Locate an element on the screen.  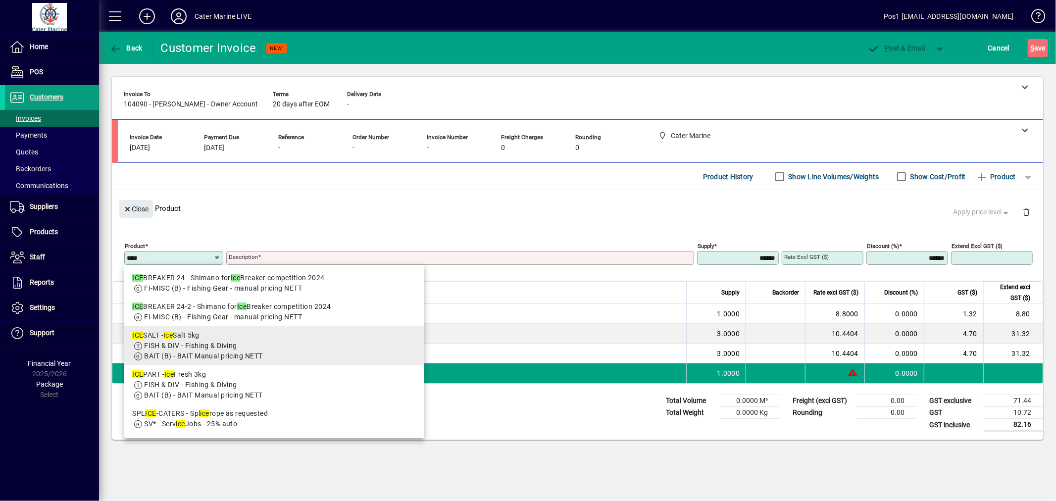
td: GST is located at coordinates (954, 413).